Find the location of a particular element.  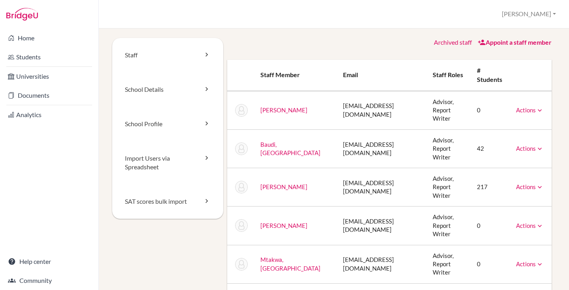

a: Analytics is located at coordinates (49, 115).